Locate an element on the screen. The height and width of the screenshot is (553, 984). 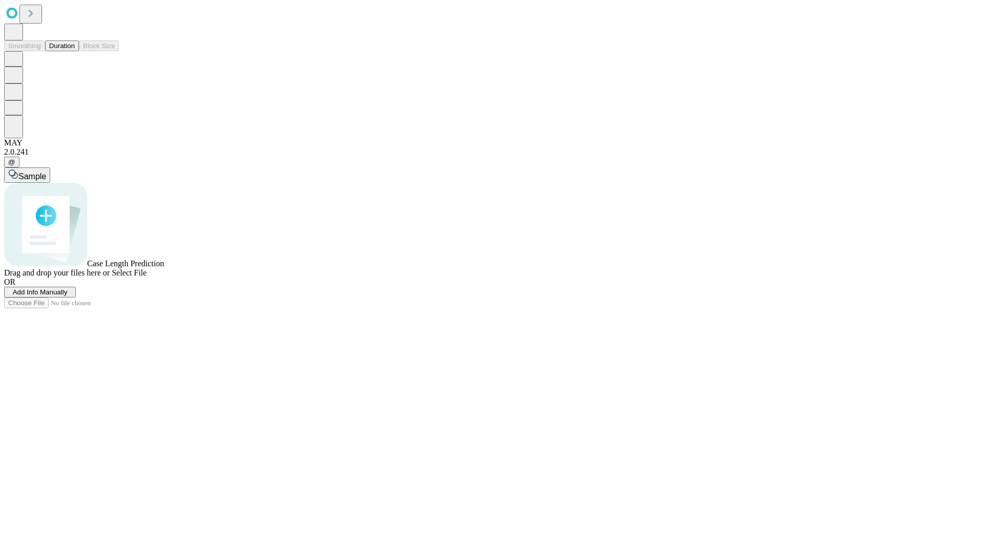
span: Add Info Manually is located at coordinates (40, 292).